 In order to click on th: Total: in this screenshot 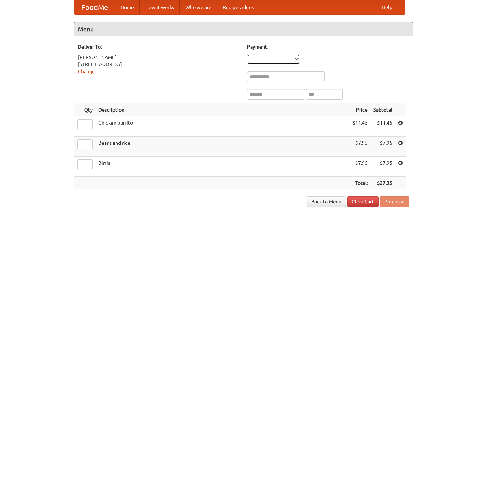, I will do `click(360, 183)`.